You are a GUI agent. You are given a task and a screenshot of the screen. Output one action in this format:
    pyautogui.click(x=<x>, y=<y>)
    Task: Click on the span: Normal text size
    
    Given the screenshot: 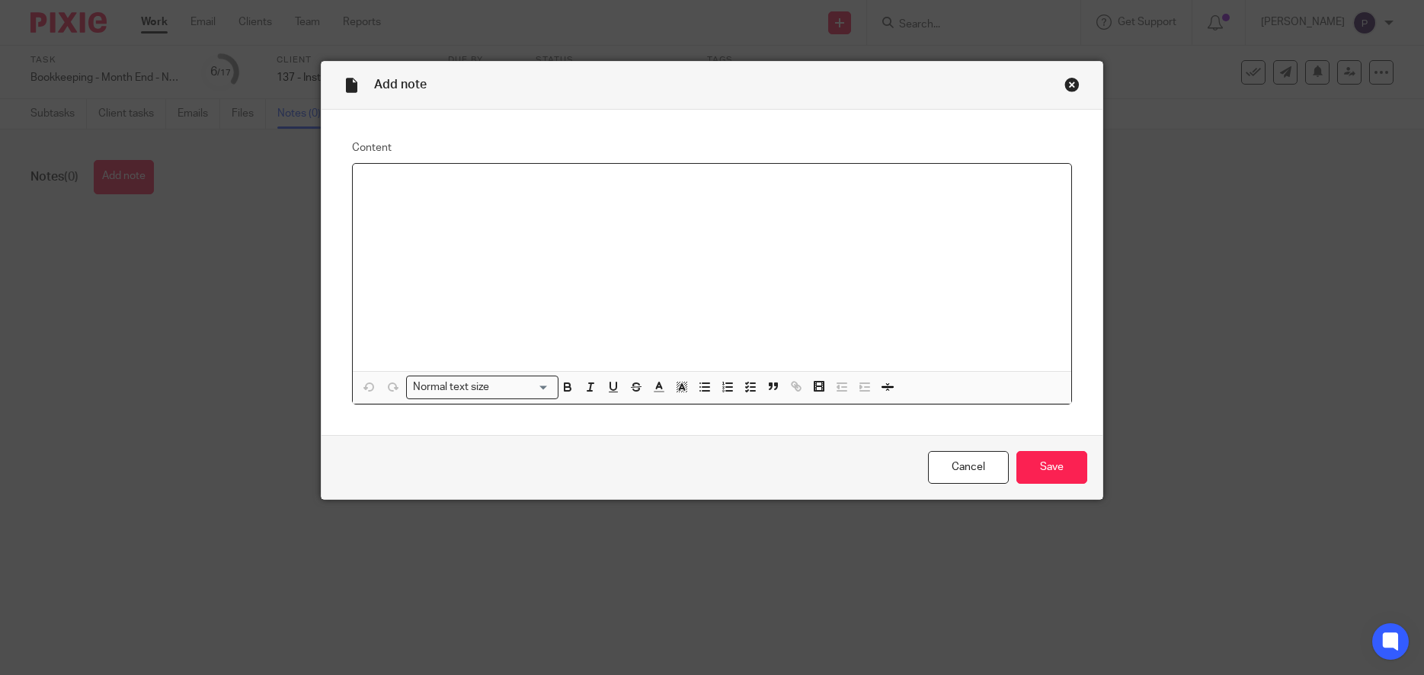 What is the action you would take?
    pyautogui.click(x=451, y=387)
    